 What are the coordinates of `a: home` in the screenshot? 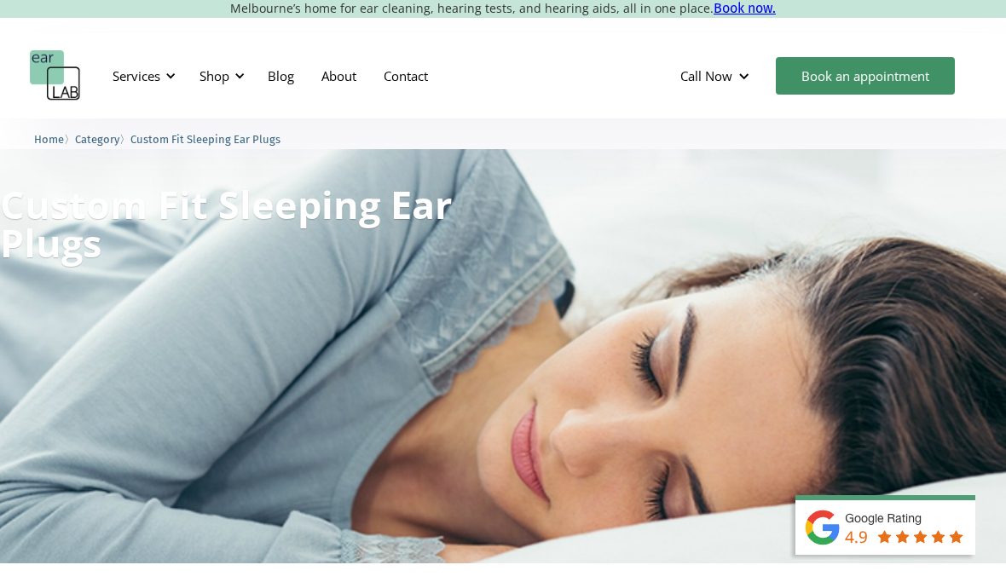 It's located at (55, 76).